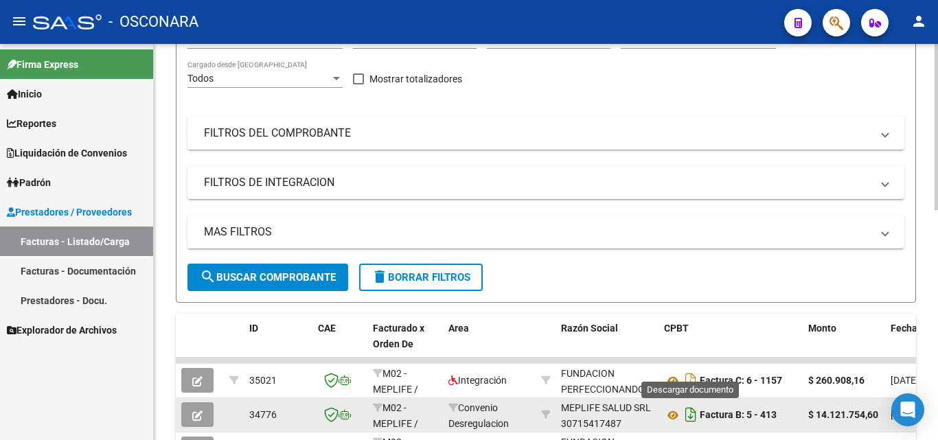 This screenshot has width=938, height=440. What do you see at coordinates (398, 336) in the screenshot?
I see `span: Facturado x Orden De` at bounding box center [398, 336].